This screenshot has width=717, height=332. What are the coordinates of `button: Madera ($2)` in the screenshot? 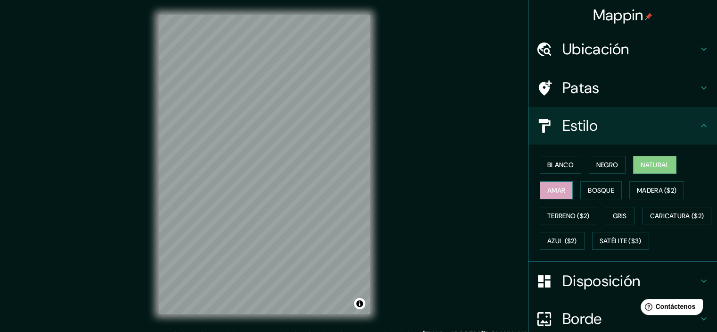 It's located at (657, 190).